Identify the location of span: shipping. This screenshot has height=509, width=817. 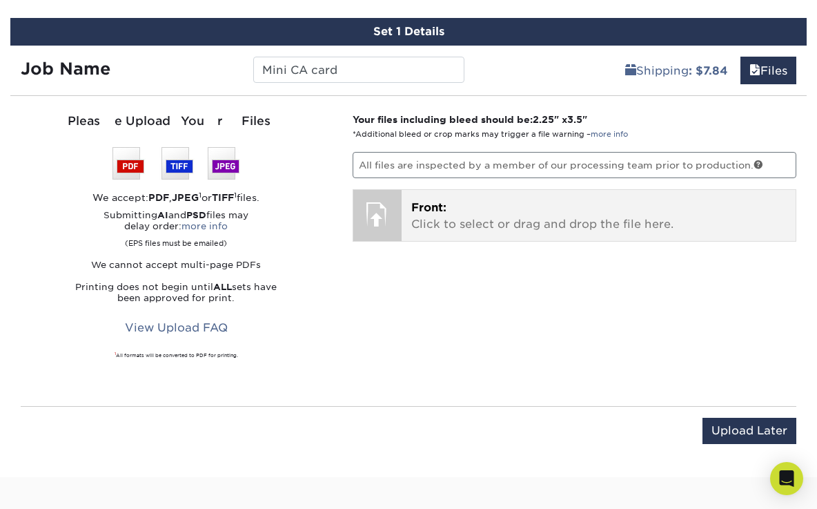
(631, 70).